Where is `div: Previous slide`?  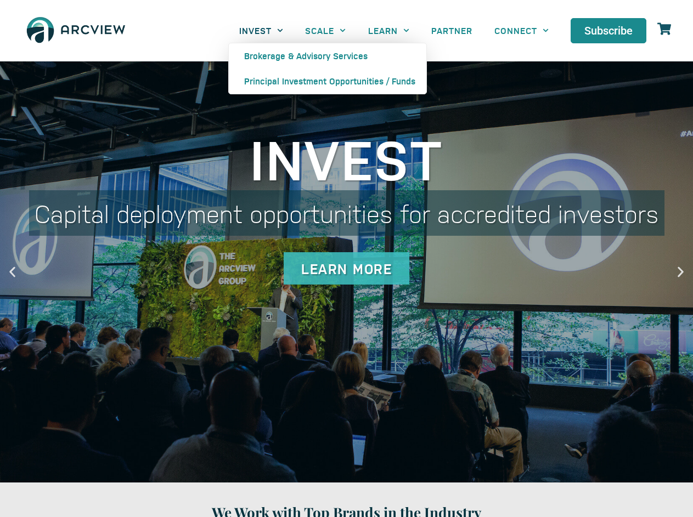
div: Previous slide is located at coordinates (12, 272).